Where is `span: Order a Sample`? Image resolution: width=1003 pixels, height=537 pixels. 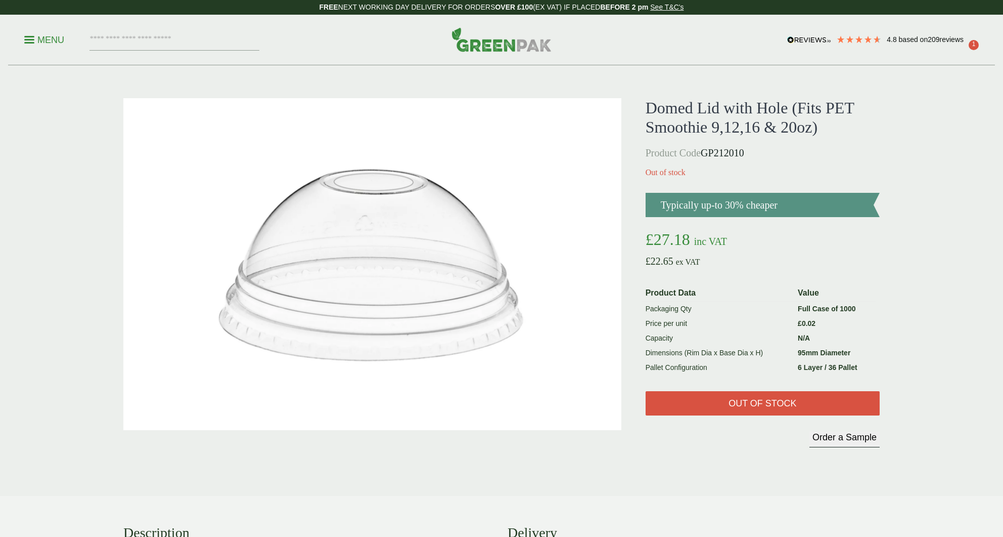
span: Order a Sample is located at coordinates (845, 437).